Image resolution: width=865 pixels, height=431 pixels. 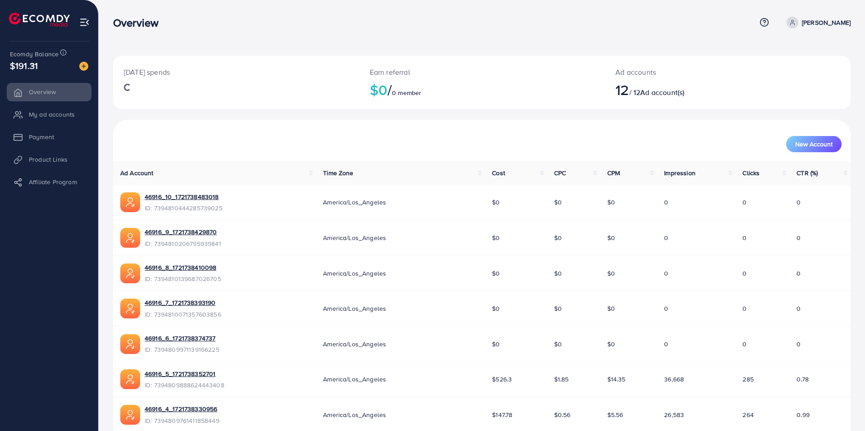 I want to click on span: 36,668, so click(x=674, y=379).